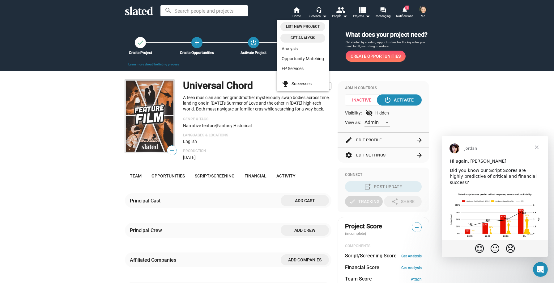 Image resolution: width=554 pixels, height=283 pixels. I want to click on a: Opportunity Matching, so click(303, 59).